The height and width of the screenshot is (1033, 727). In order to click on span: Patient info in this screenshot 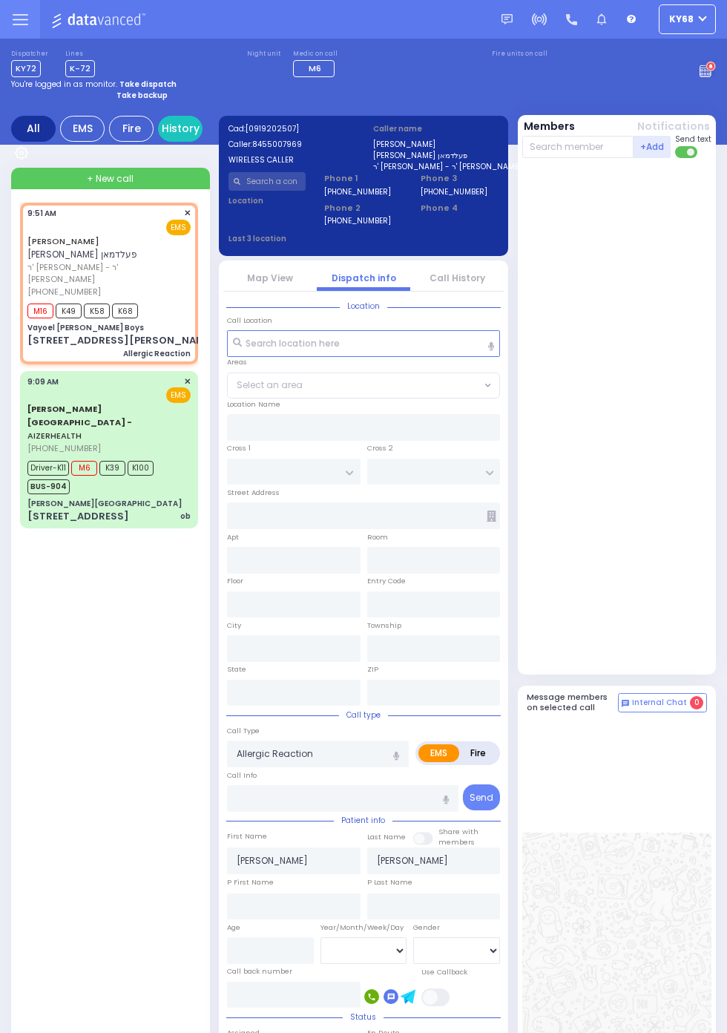, I will do `click(363, 820)`.